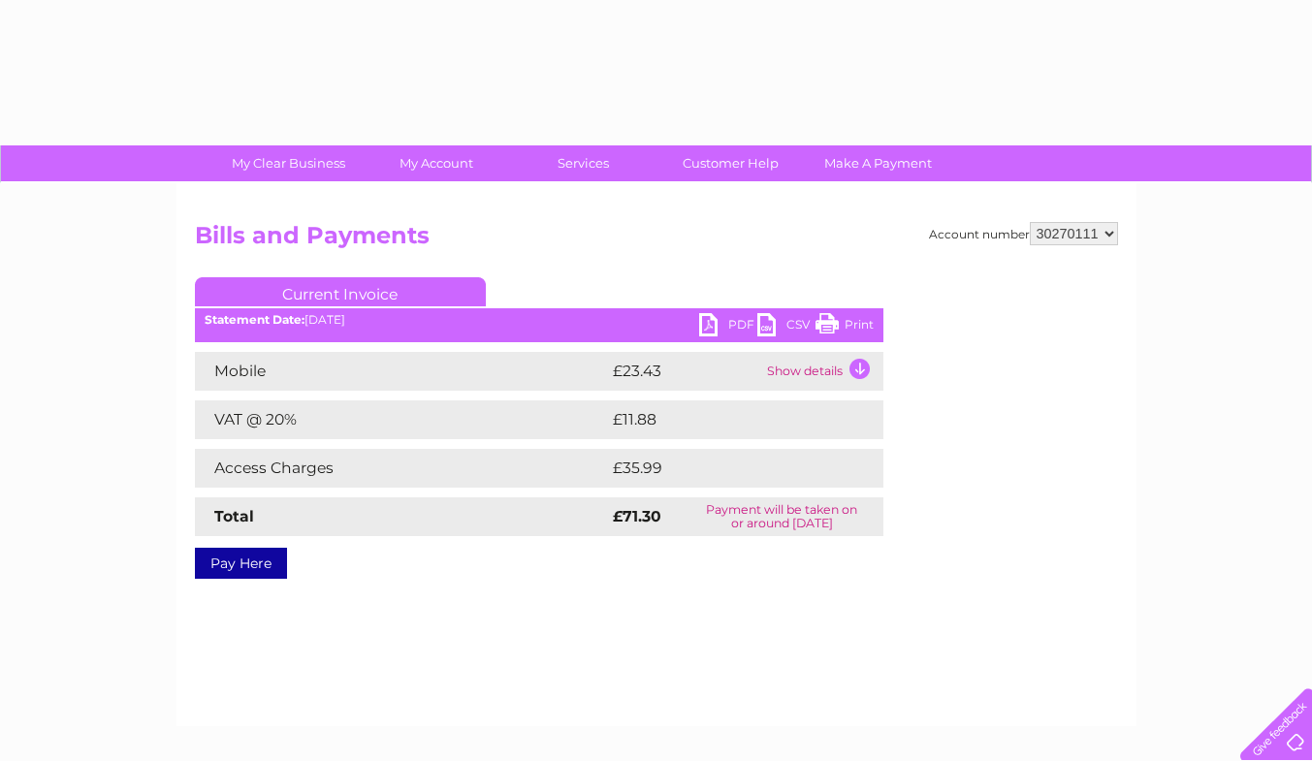  I want to click on div: Account number, so click(1023, 234).